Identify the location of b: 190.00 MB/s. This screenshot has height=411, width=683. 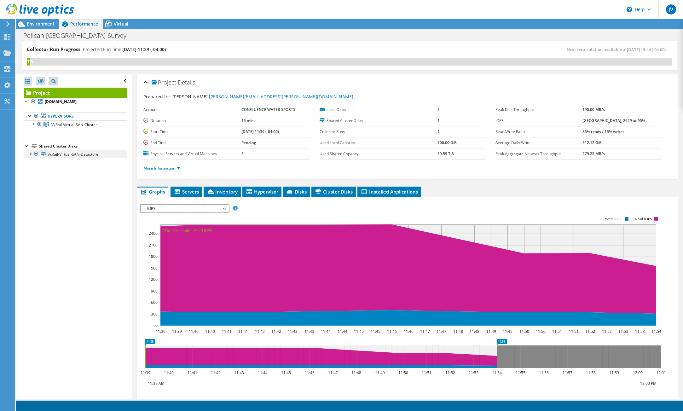
(593, 109).